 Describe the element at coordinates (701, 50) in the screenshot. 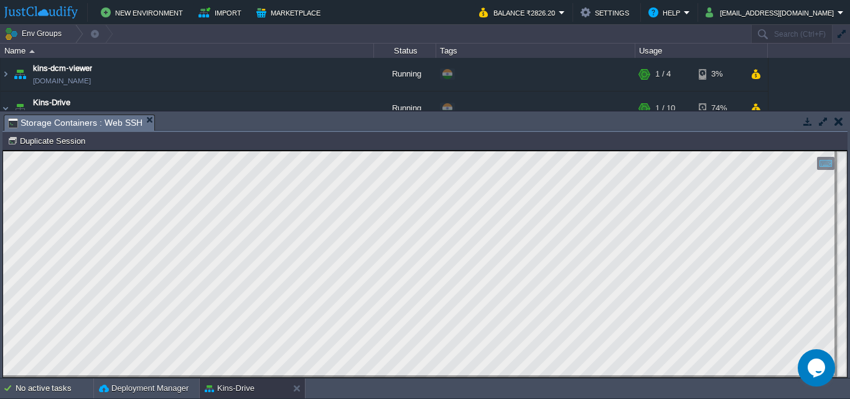

I see `div: Usage` at that location.